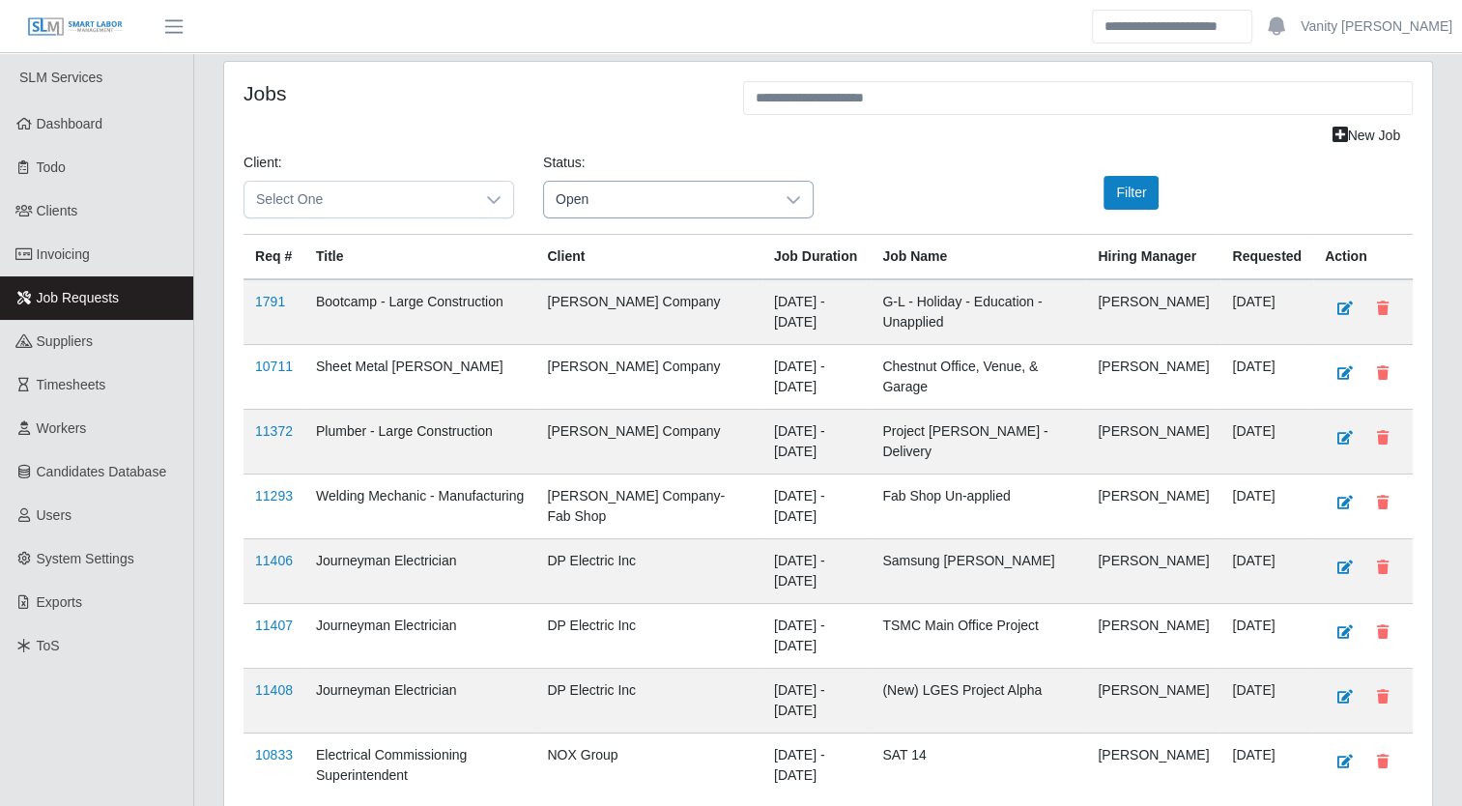  What do you see at coordinates (978, 700) in the screenshot?
I see `td: (New) LGES Project Alpha` at bounding box center [978, 700].